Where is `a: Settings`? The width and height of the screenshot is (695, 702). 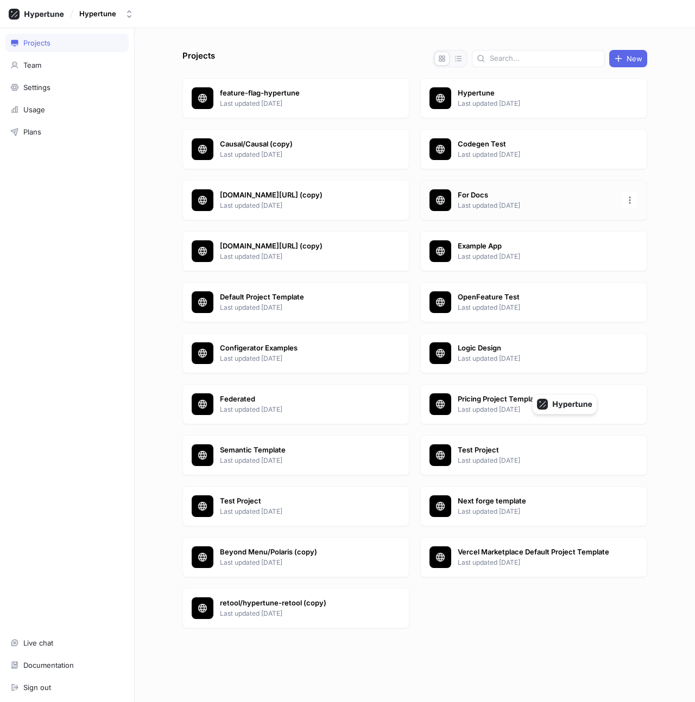 a: Settings is located at coordinates (67, 87).